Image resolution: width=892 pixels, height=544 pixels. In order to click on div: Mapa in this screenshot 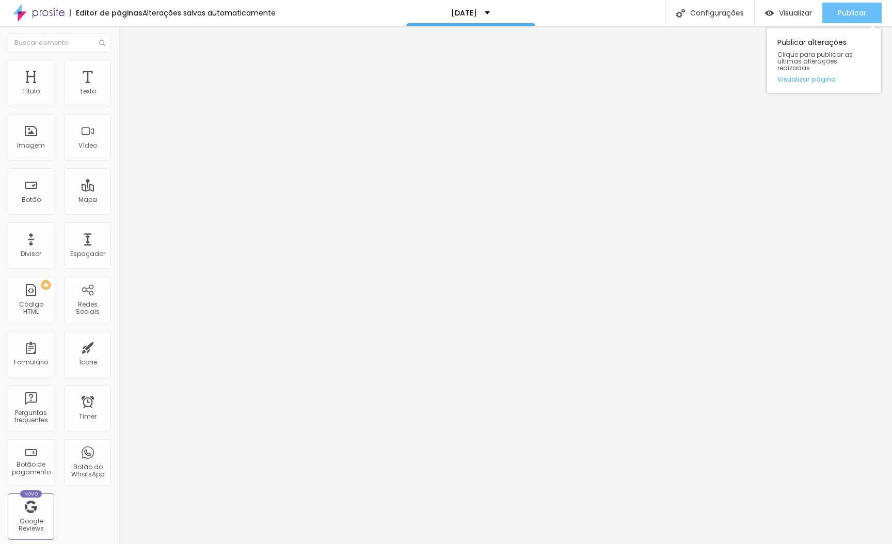, I will do `click(88, 200)`.